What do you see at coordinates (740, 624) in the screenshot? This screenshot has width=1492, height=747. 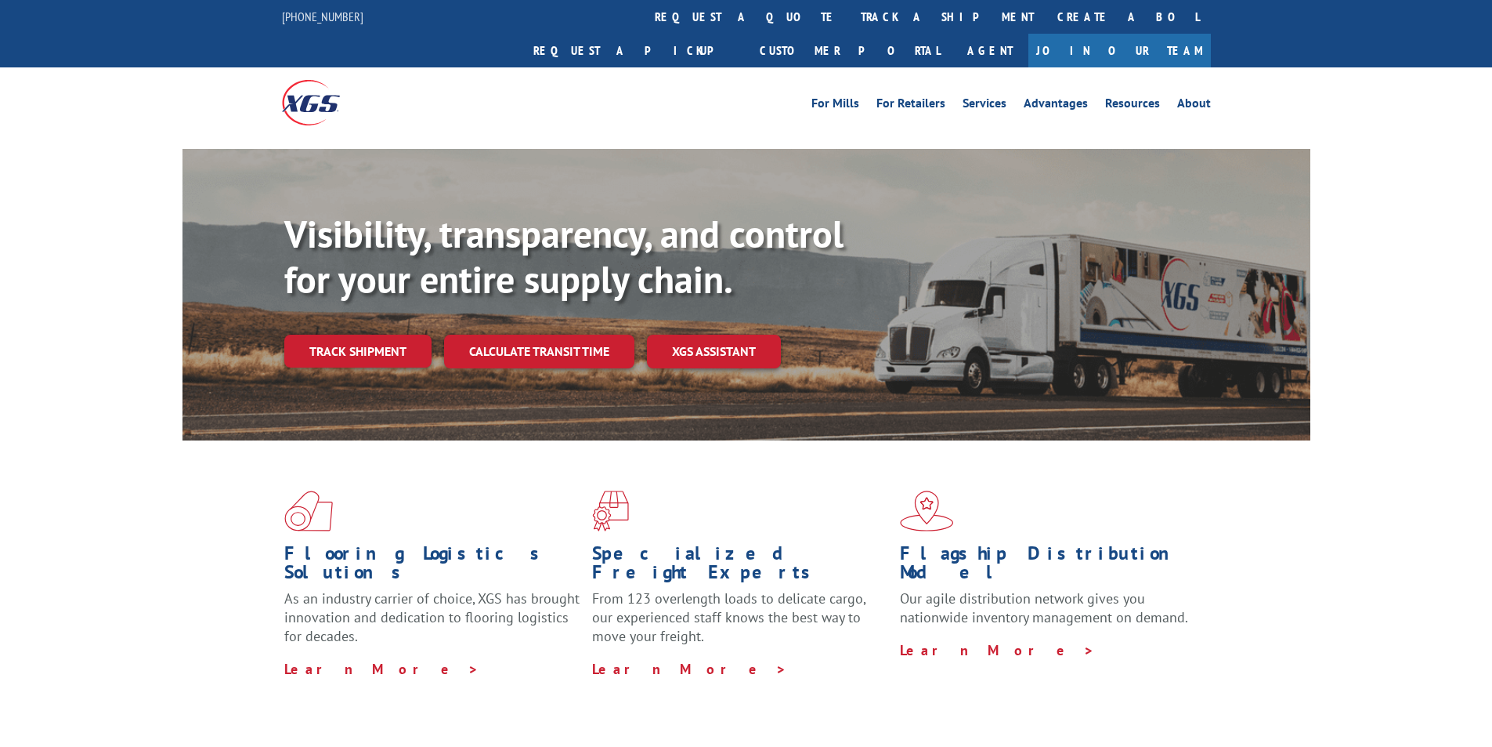 I see `p: From 123 overlength loads to delicate cargo, our experienced staff knows the best way to move you...` at bounding box center [740, 624].